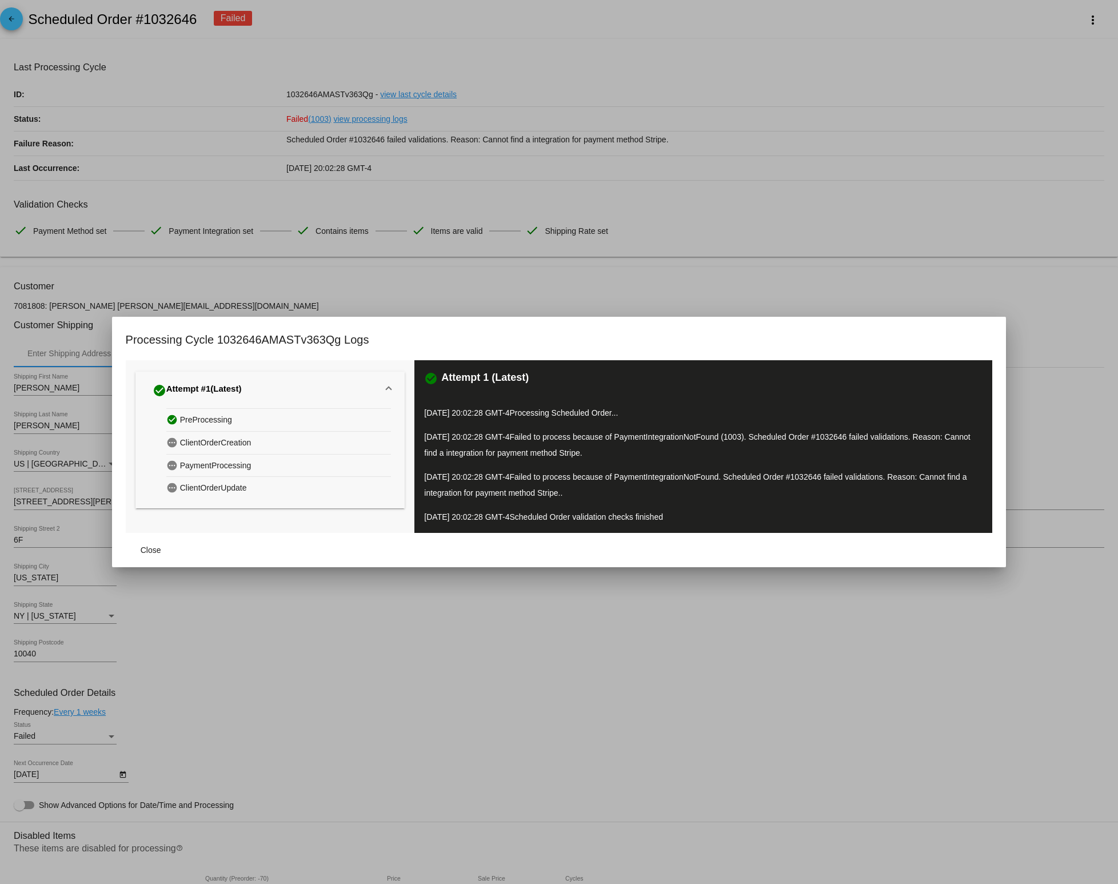 The width and height of the screenshot is (1118, 884). I want to click on h3: Attempt 1 (Latest), so click(485, 378).